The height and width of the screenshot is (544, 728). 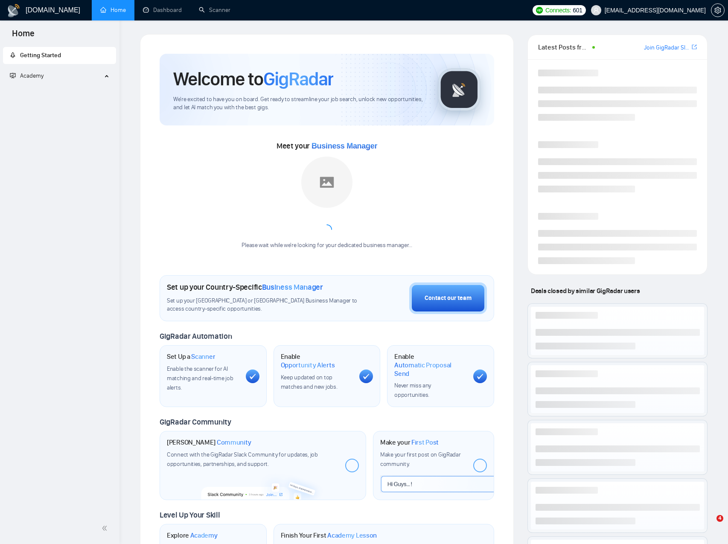 I want to click on a: Join GigRadar Slack Community, so click(x=667, y=48).